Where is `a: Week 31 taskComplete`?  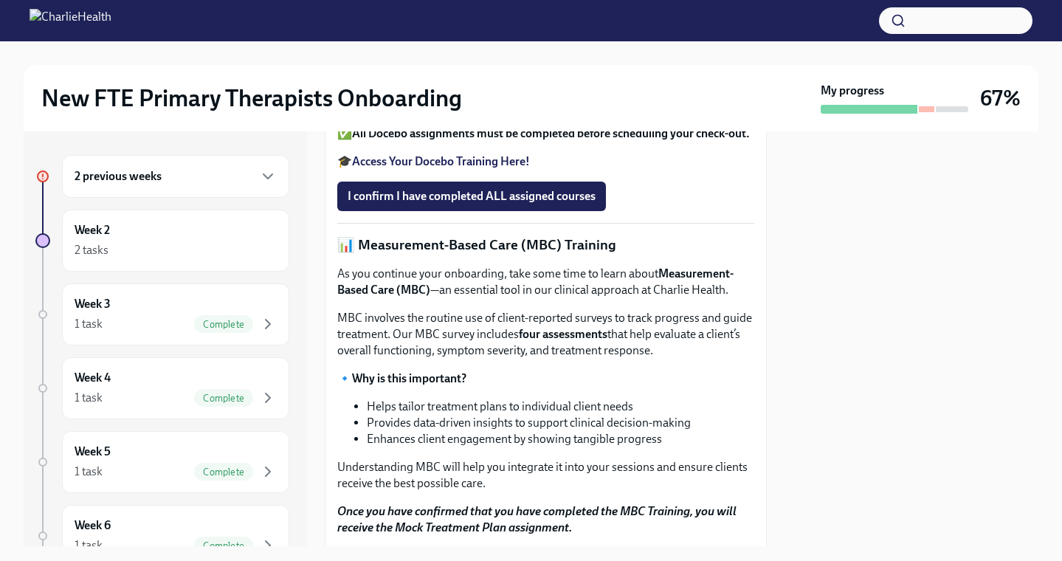
a: Week 31 taskComplete is located at coordinates (162, 314).